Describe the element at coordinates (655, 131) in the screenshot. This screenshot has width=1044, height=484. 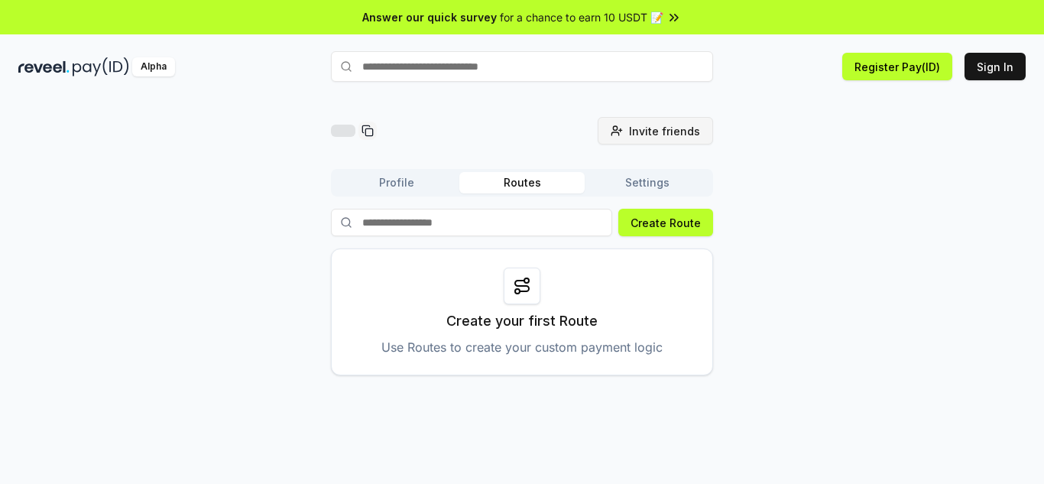
I see `button: Invite friends` at that location.